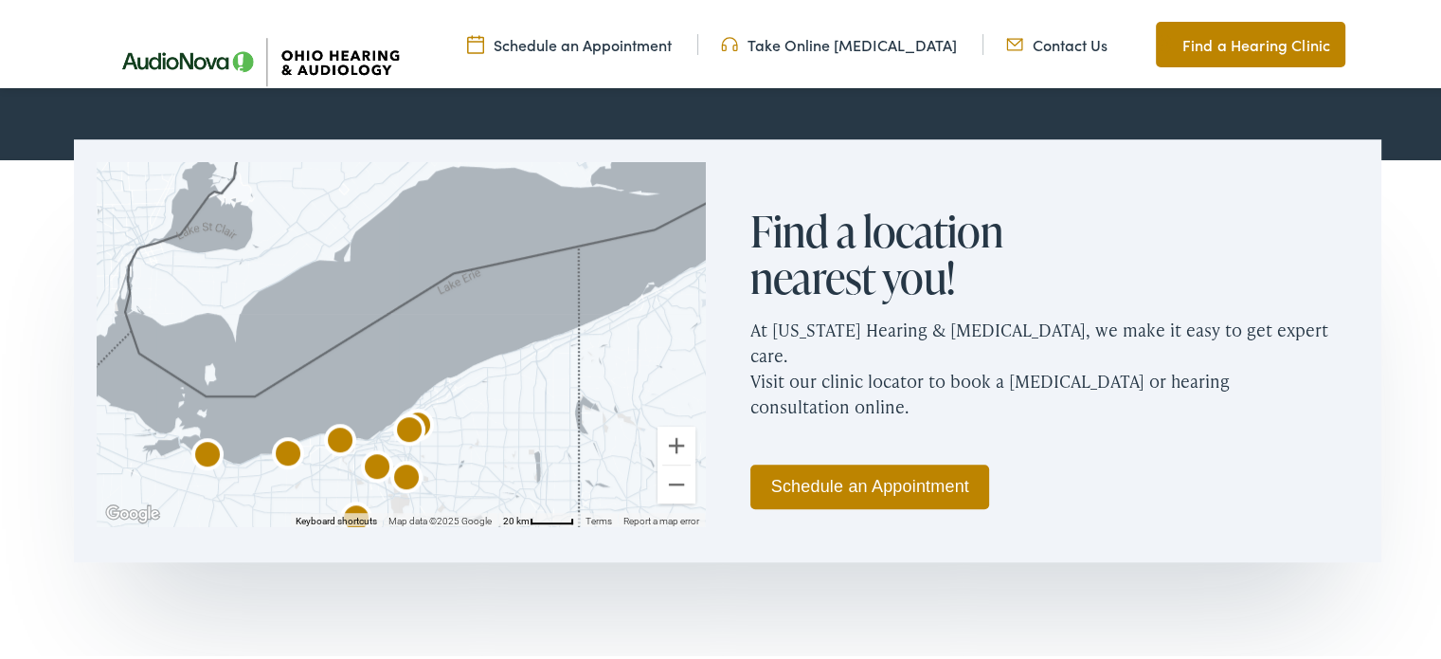 This screenshot has height=659, width=1441. Describe the element at coordinates (599, 517) in the screenshot. I see `a: Terms` at that location.